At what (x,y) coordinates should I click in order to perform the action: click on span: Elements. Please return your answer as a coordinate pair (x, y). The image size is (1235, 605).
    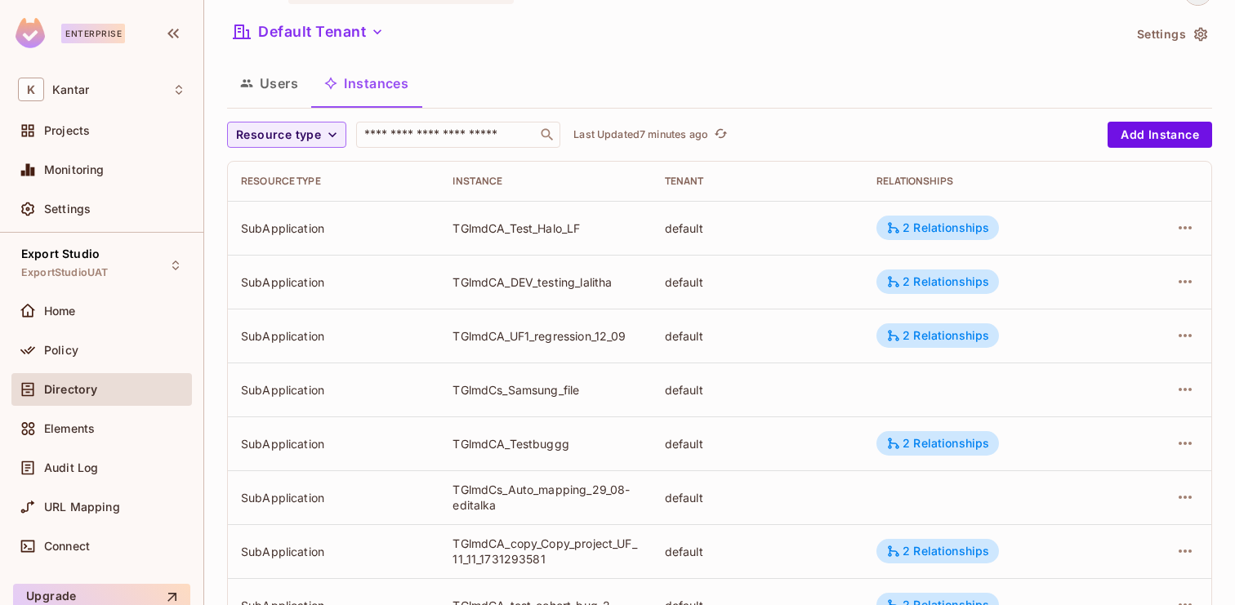
    Looking at the image, I should click on (69, 429).